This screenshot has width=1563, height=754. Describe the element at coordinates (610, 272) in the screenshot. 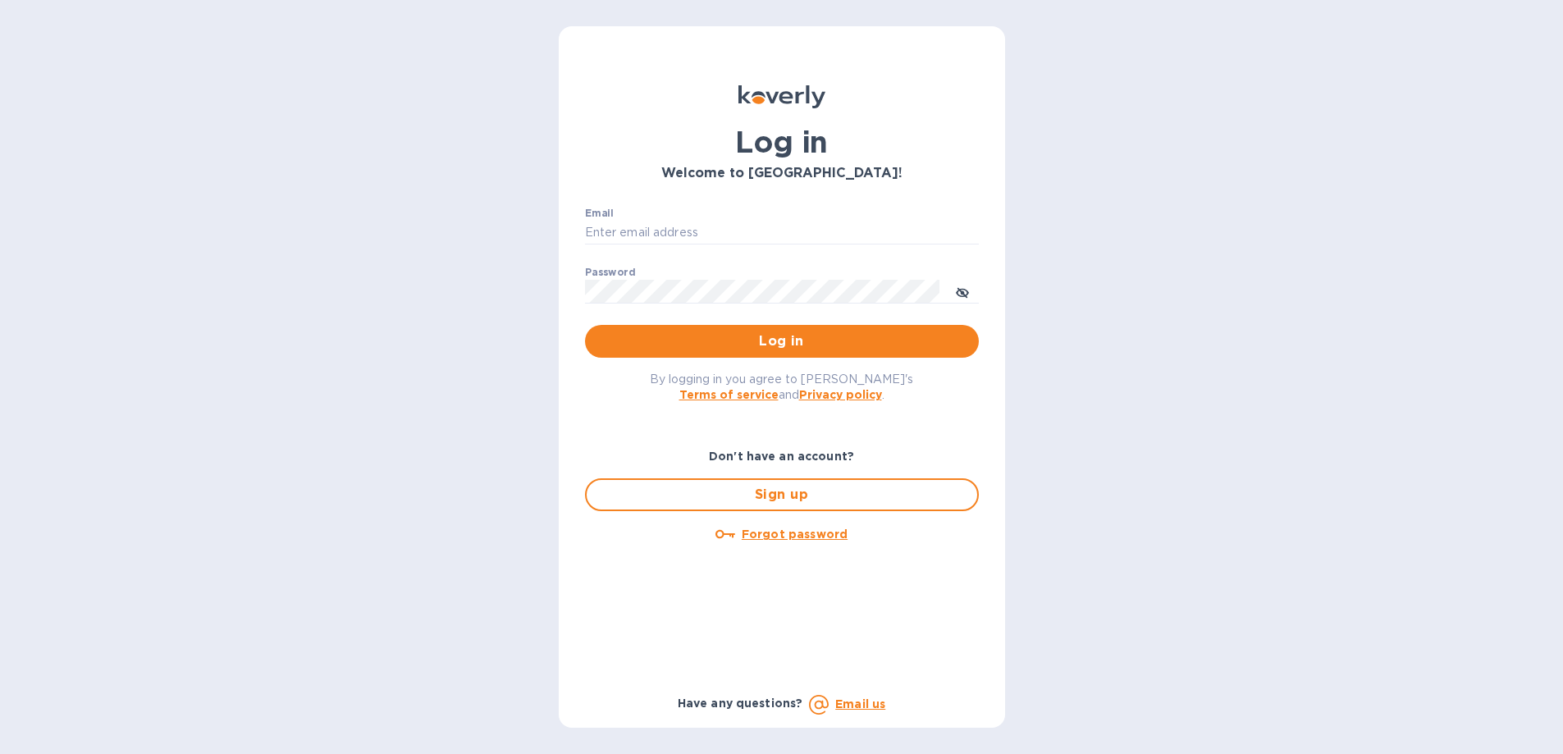

I see `label: Password` at that location.